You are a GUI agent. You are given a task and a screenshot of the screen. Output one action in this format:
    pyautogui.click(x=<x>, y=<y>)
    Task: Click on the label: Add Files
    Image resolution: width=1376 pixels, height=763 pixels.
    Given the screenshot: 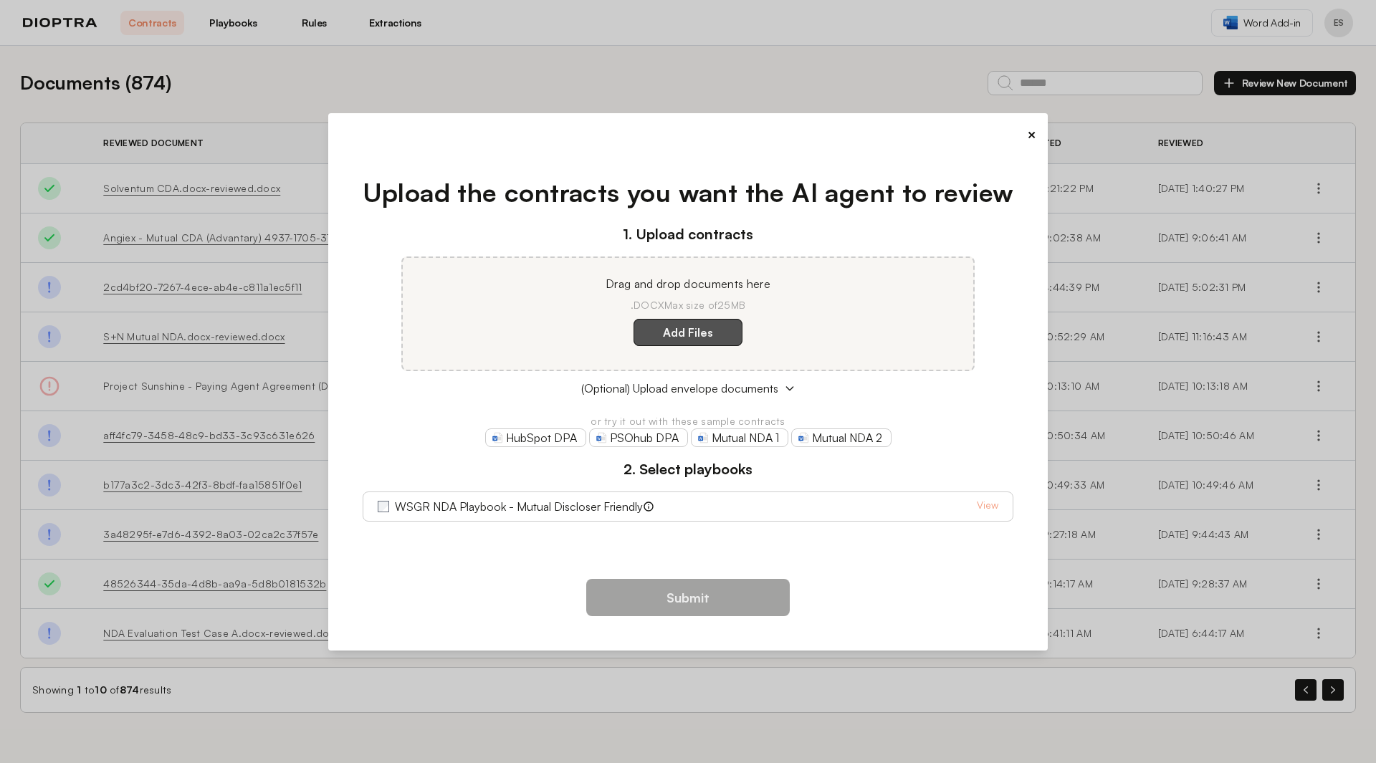 What is the action you would take?
    pyautogui.click(x=688, y=332)
    